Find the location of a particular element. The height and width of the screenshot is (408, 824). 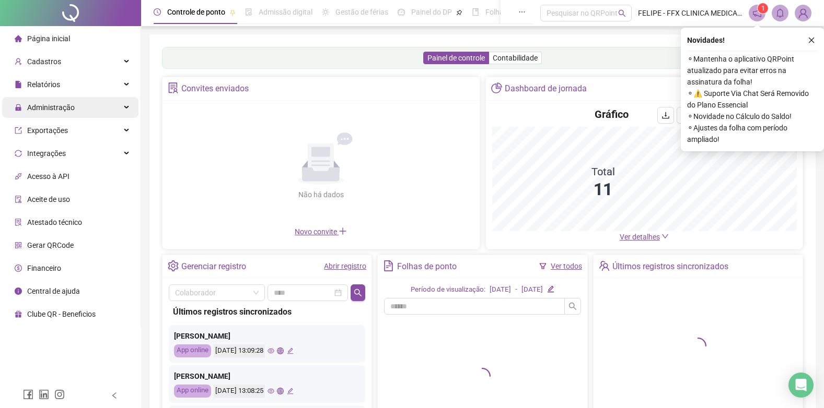

div: Open Intercom Messenger is located at coordinates (801, 385).